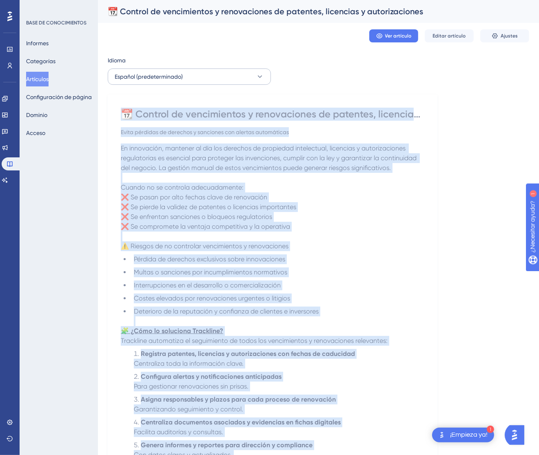 The image size is (539, 455). Describe the element at coordinates (238, 399) in the screenshot. I see `strong: Asigna responsables y plazos para cada proceso de renovación` at that location.